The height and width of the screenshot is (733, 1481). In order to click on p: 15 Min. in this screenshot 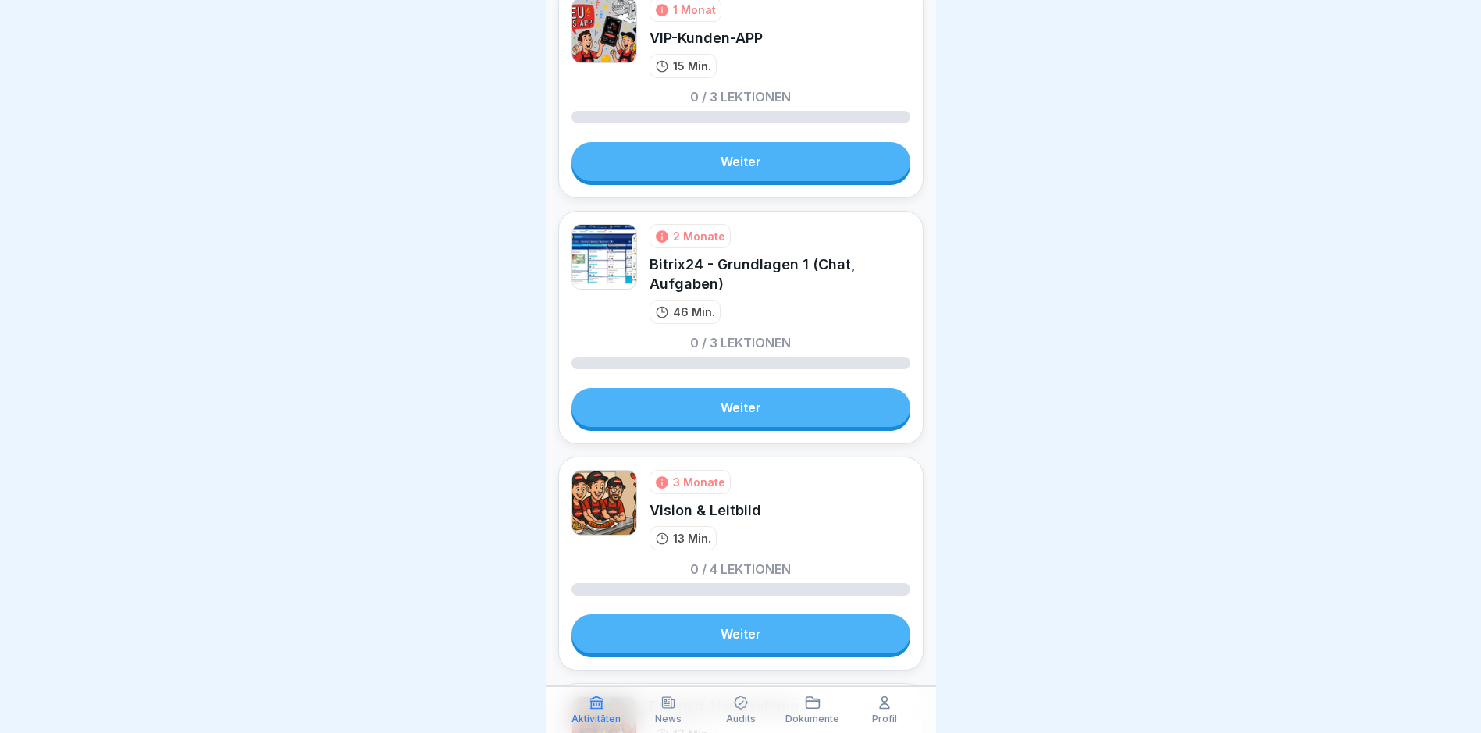, I will do `click(692, 66)`.